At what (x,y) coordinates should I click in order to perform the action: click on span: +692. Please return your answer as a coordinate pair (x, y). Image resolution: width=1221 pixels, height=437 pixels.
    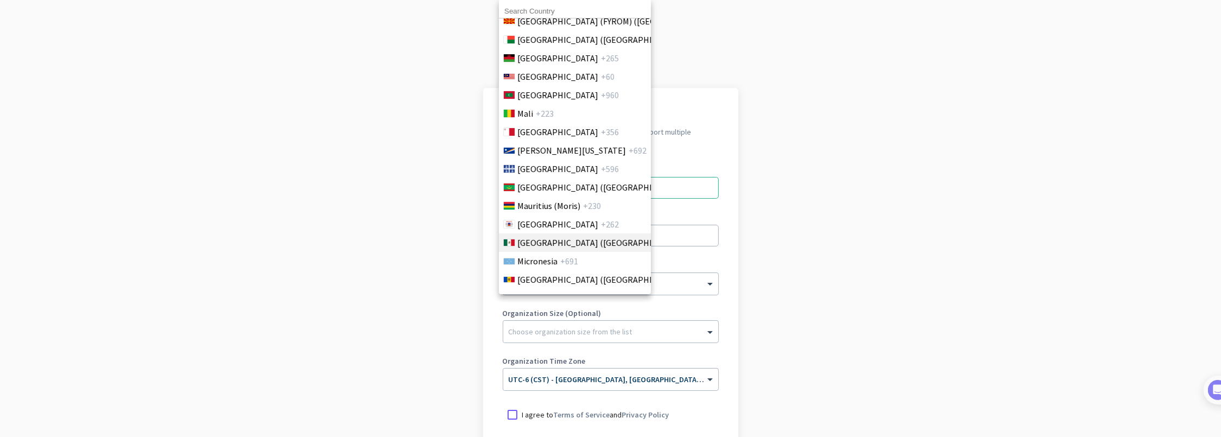
    Looking at the image, I should click on (638, 150).